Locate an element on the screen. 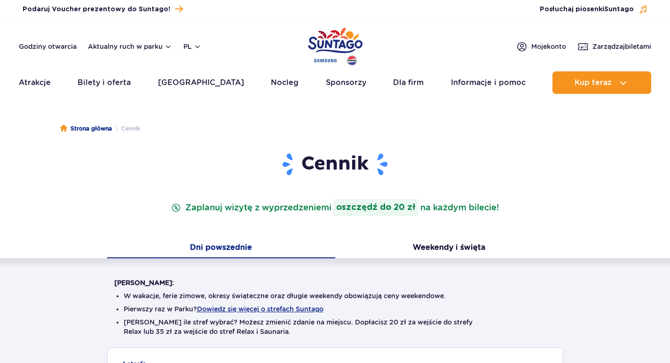  button: Dowiedz się więcej o strefach Suntago is located at coordinates (260, 309).